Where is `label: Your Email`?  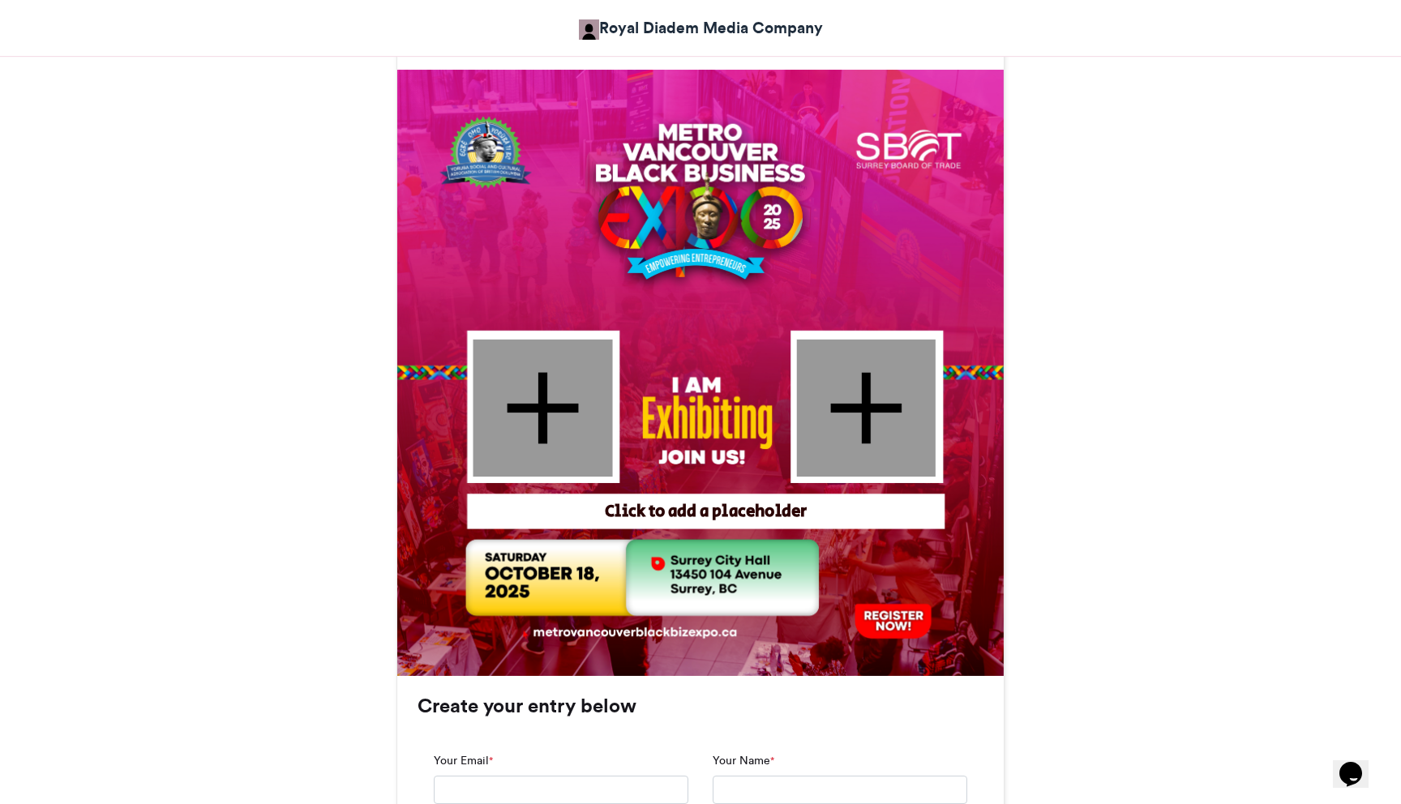 label: Your Email is located at coordinates (463, 760).